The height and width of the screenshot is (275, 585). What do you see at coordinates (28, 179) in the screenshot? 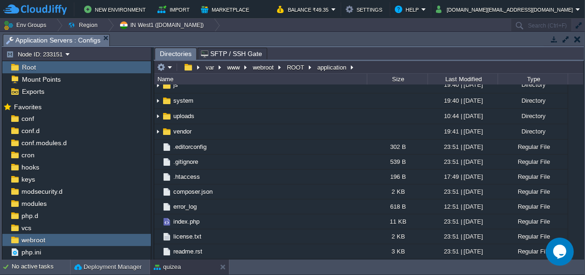
I see `a: keys` at bounding box center [28, 179].